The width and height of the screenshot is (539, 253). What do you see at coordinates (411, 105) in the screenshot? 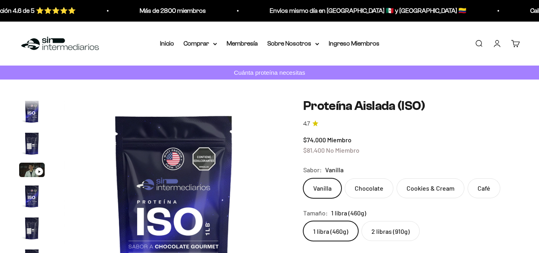
I see `h1: Proteína Aislada (ISO)` at bounding box center [411, 105].